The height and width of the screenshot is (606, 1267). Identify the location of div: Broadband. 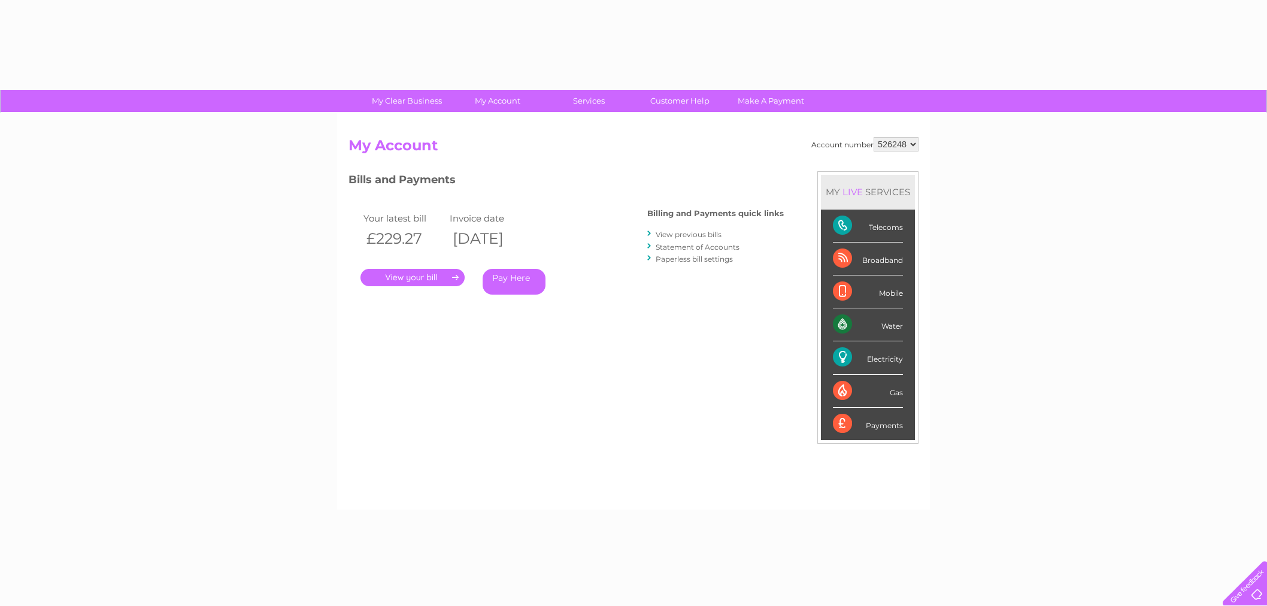
(868, 259).